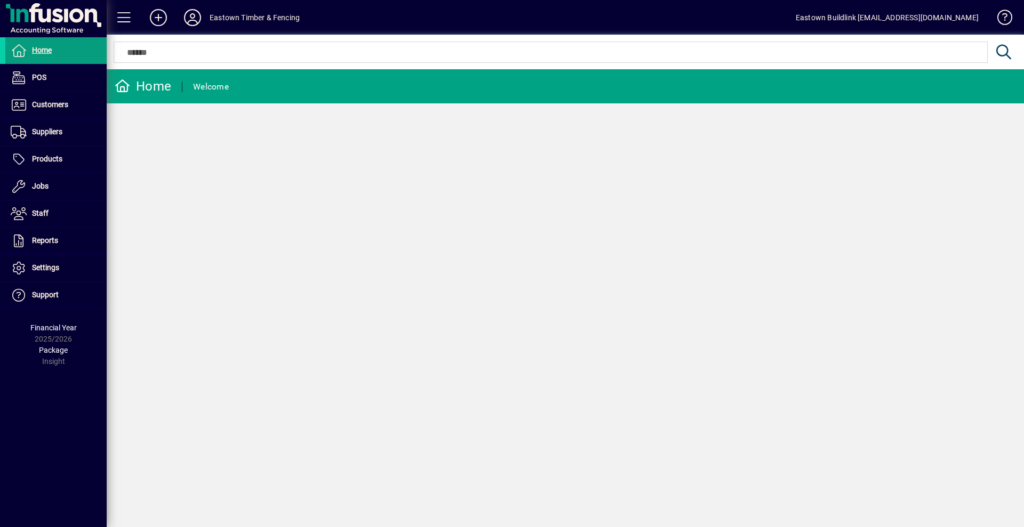 The width and height of the screenshot is (1024, 527). What do you see at coordinates (40, 186) in the screenshot?
I see `span: Jobs` at bounding box center [40, 186].